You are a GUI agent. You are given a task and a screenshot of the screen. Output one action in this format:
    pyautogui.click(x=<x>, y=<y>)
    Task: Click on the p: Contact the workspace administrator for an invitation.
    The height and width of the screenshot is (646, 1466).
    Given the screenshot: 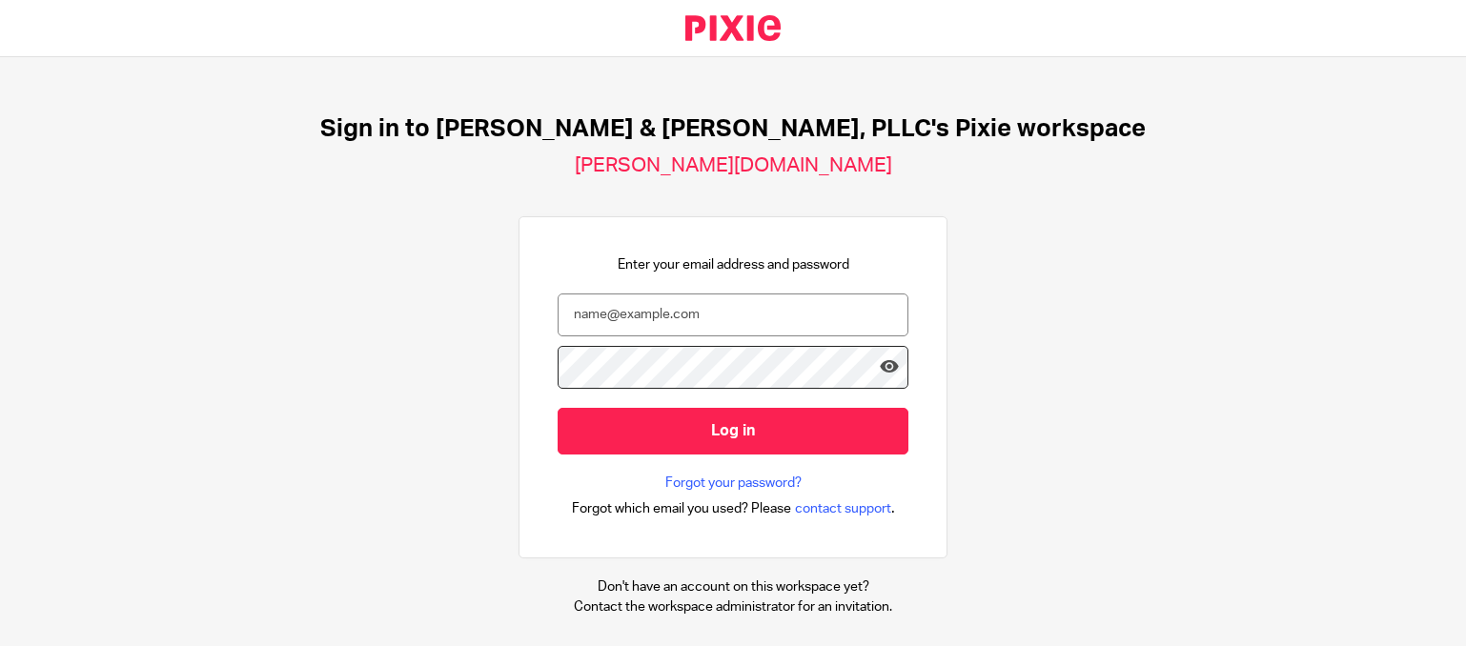 What is the action you would take?
    pyautogui.click(x=733, y=607)
    